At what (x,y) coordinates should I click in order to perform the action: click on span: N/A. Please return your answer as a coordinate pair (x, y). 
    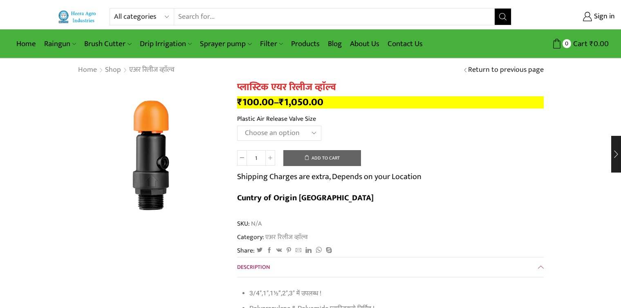
    Looking at the image, I should click on (255, 224).